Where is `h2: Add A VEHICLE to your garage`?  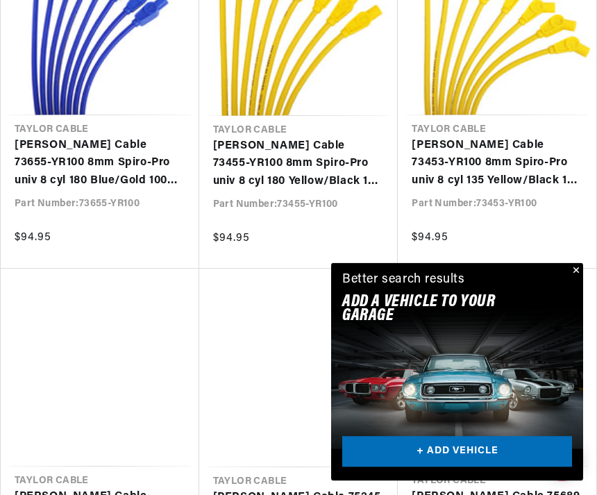
h2: Add A VEHICLE to your garage is located at coordinates (439, 309).